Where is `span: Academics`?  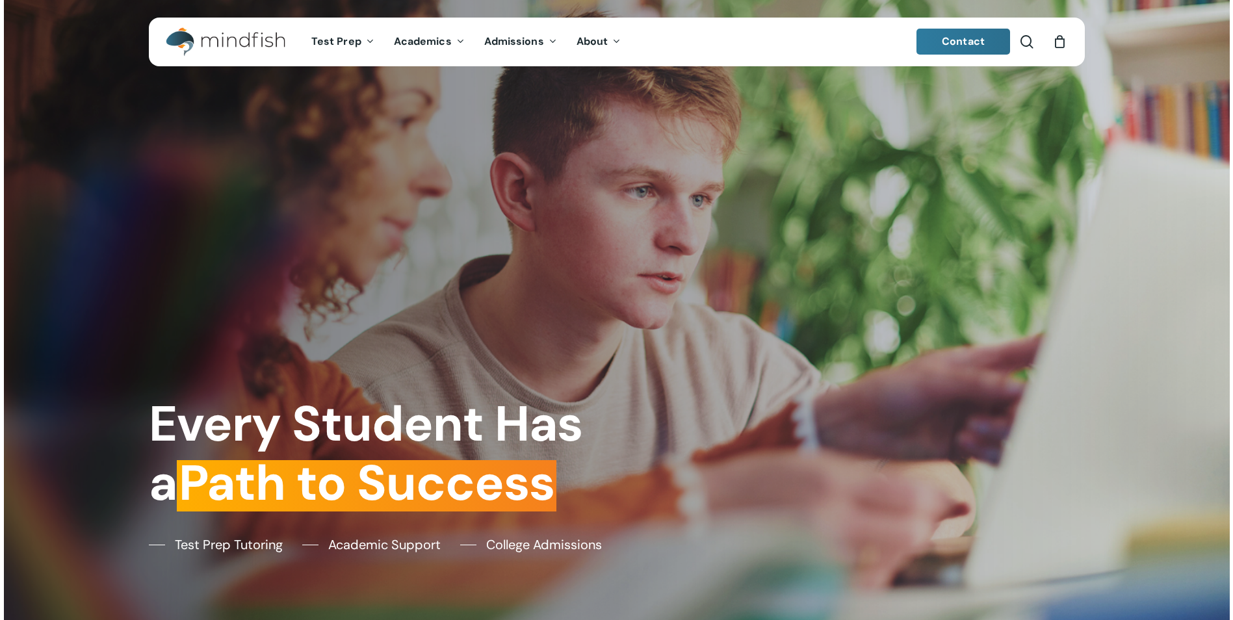 span: Academics is located at coordinates (423, 41).